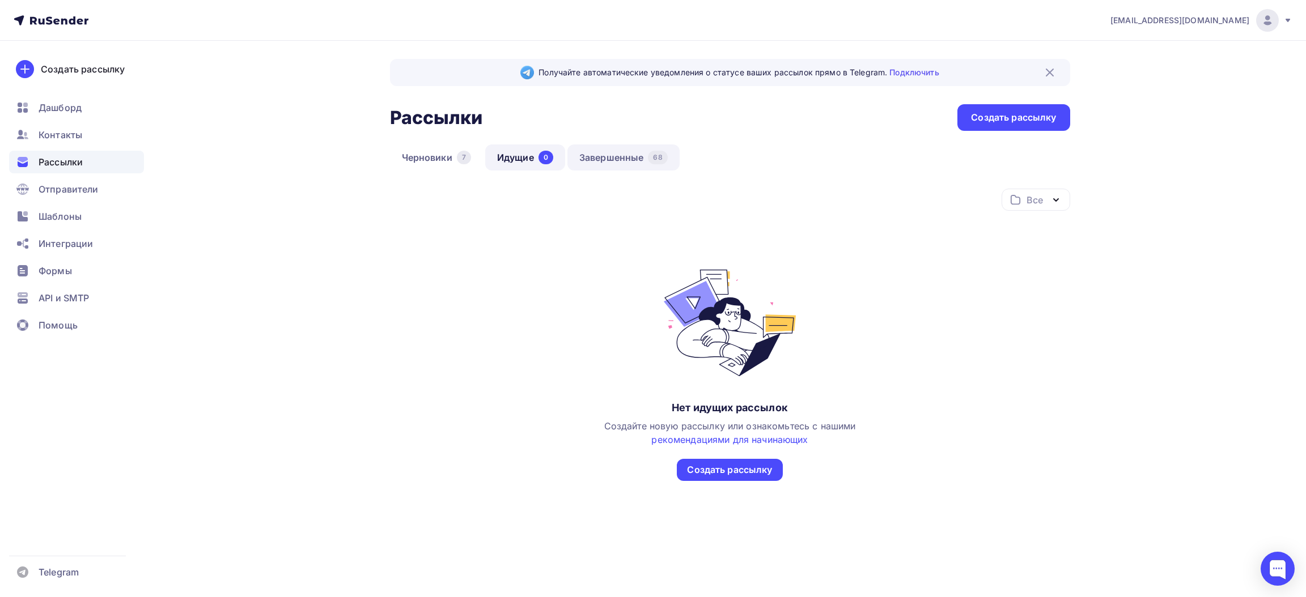 Image resolution: width=1306 pixels, height=597 pixels. What do you see at coordinates (436, 158) in the screenshot?
I see `a: Черновики7` at bounding box center [436, 158].